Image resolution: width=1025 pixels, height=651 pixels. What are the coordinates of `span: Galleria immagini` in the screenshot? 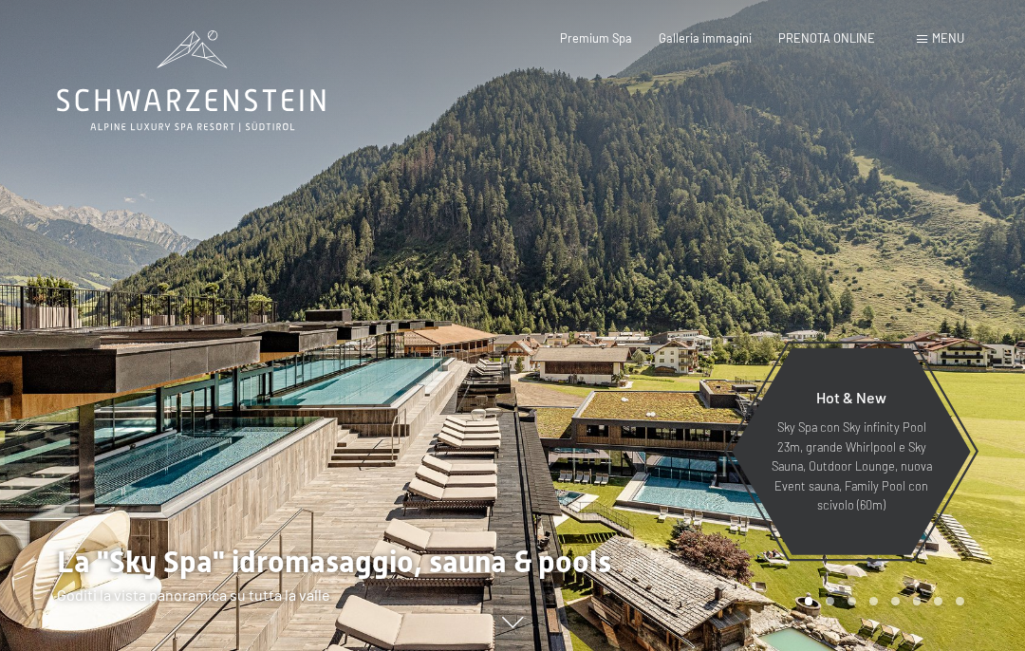 It's located at (705, 38).